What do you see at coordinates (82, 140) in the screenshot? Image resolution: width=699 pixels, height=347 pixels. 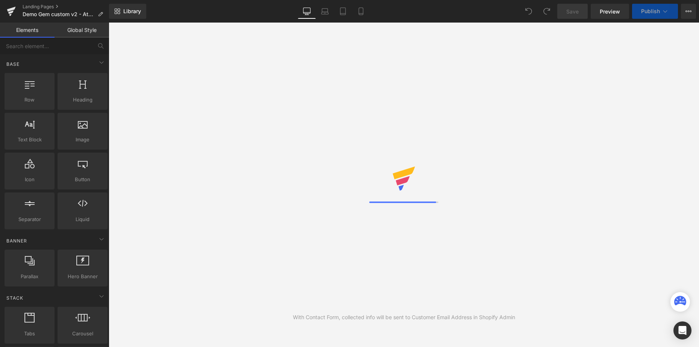 I see `span: Image` at bounding box center [82, 140].